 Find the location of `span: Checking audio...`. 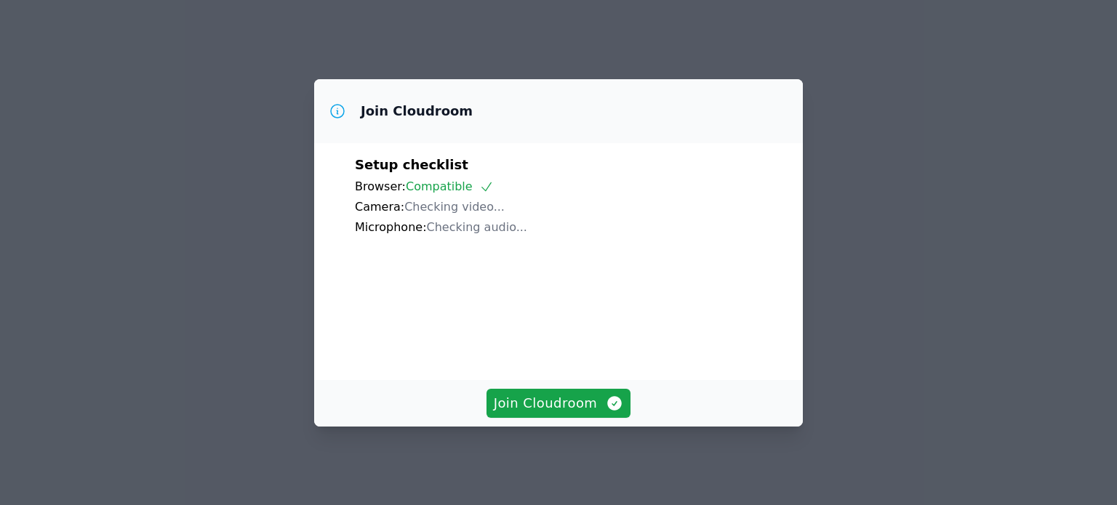

span: Checking audio... is located at coordinates (477, 227).